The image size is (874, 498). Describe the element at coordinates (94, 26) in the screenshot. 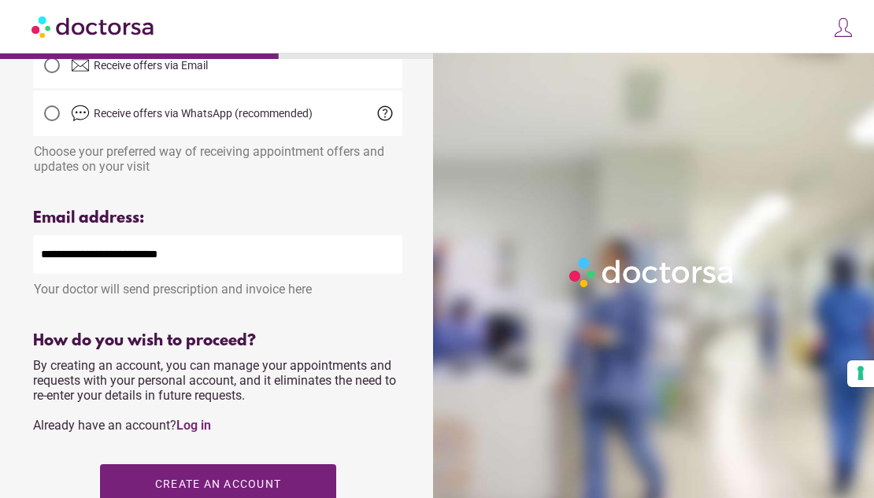

I see `img: Doctorsa.com` at that location.